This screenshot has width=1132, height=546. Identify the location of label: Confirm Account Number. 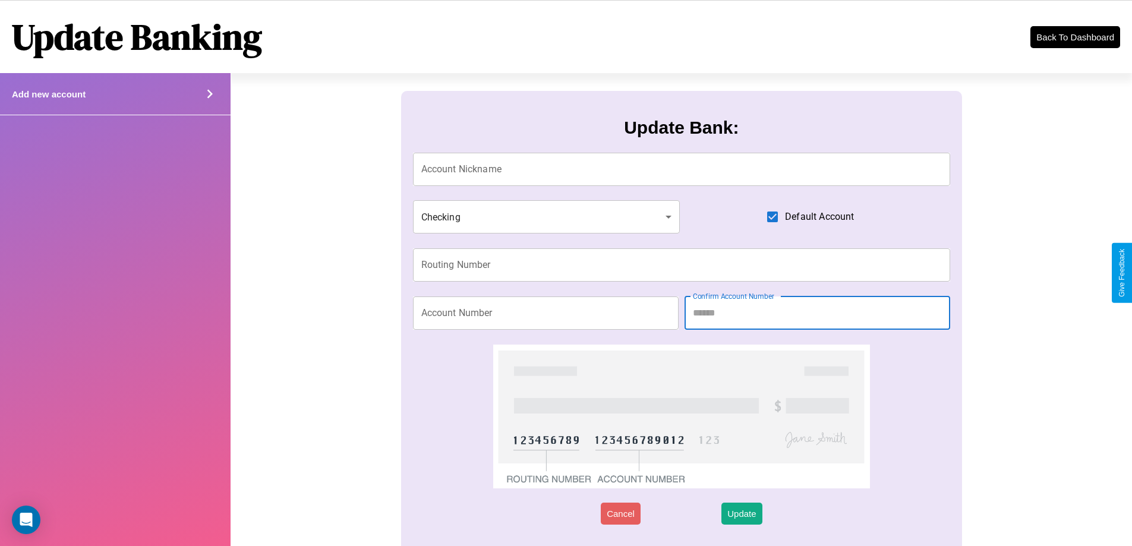
(733, 296).